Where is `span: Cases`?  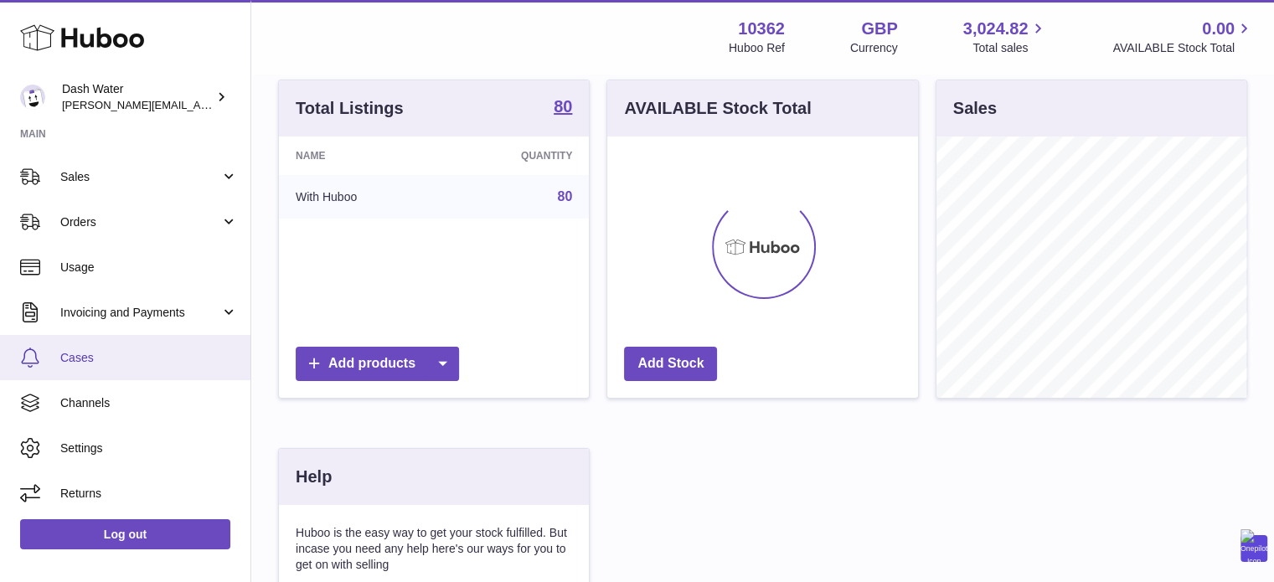
span: Cases is located at coordinates (149, 358).